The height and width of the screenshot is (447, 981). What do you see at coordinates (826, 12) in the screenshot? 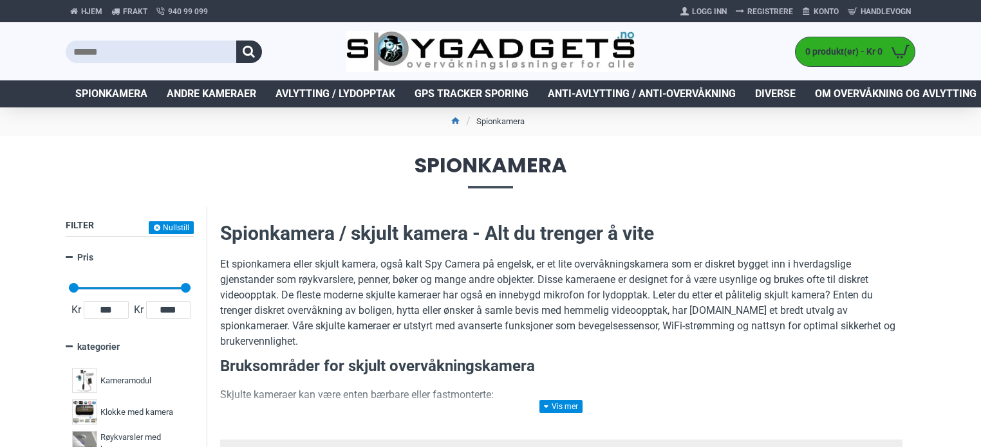
I see `span: Konto` at bounding box center [826, 12].